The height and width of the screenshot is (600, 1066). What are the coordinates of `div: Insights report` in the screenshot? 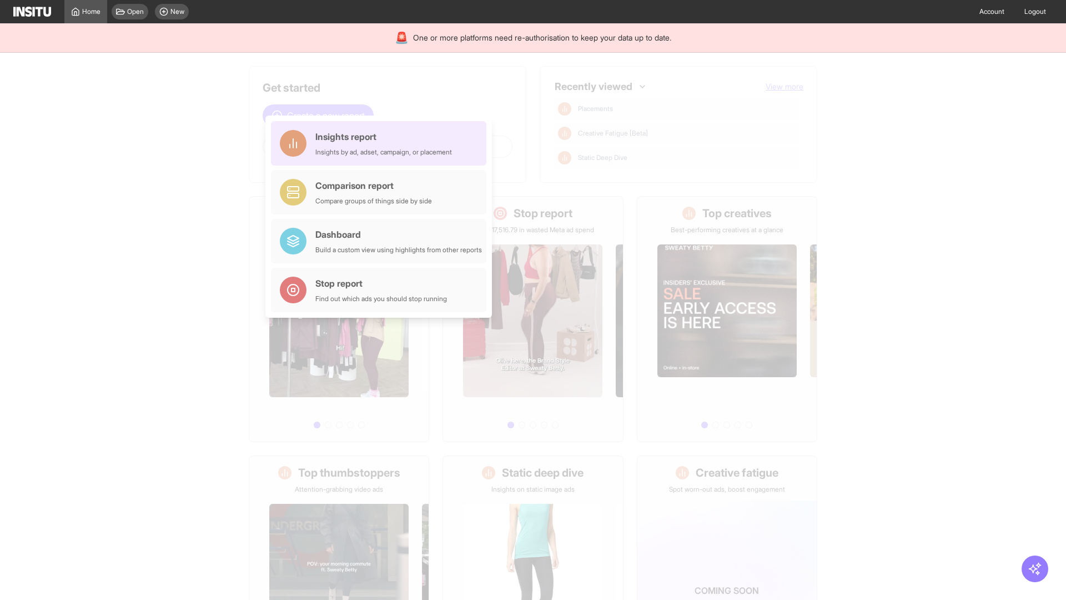 It's located at (384, 137).